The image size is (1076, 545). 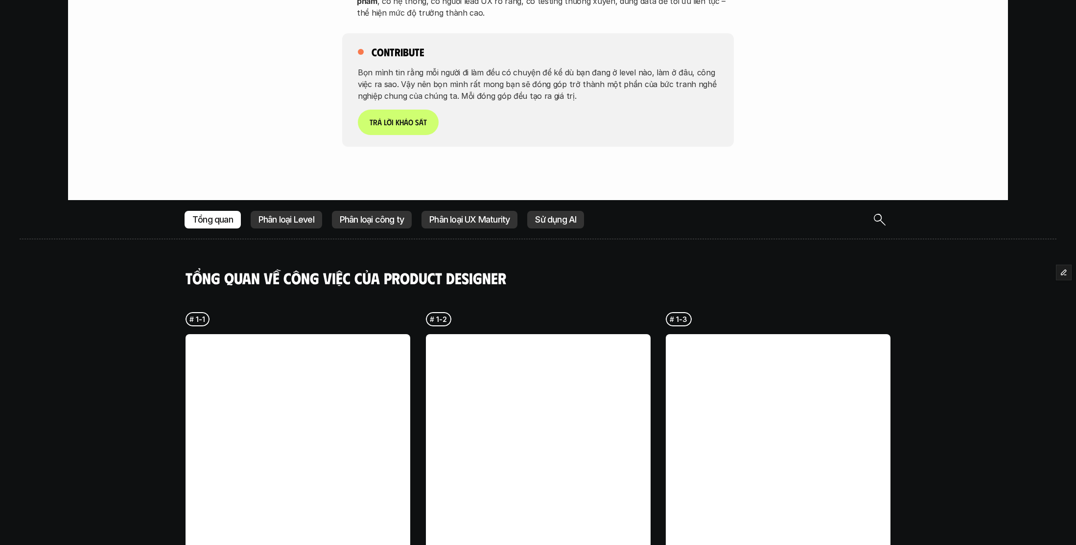 What do you see at coordinates (212, 220) in the screenshot?
I see `p: Tổng quan` at bounding box center [212, 220].